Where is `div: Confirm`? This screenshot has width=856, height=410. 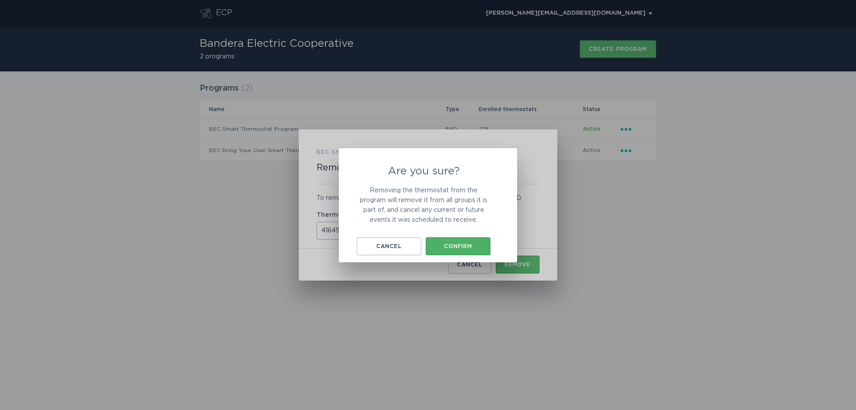
div: Confirm is located at coordinates (458, 246).